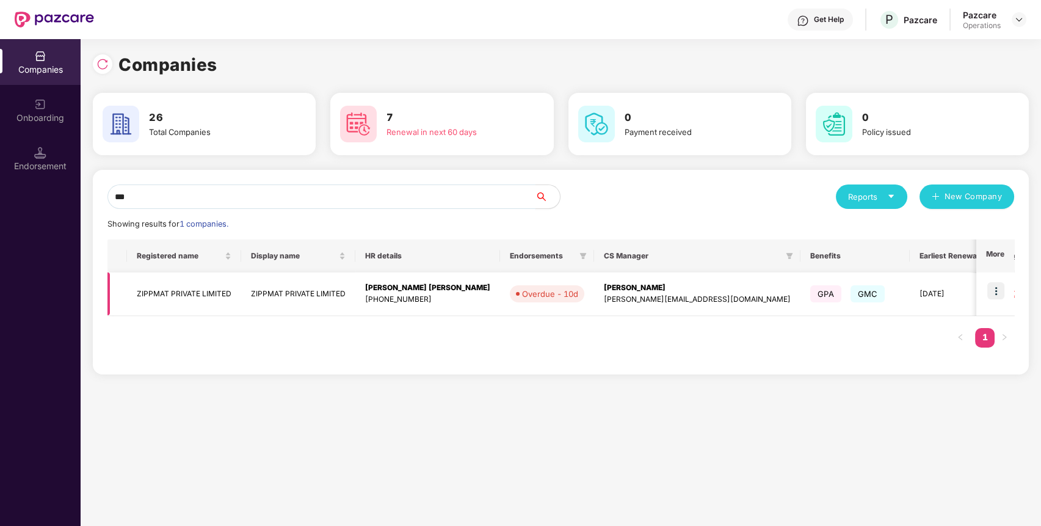  Describe the element at coordinates (985, 337) in the screenshot. I see `a: 1` at that location.